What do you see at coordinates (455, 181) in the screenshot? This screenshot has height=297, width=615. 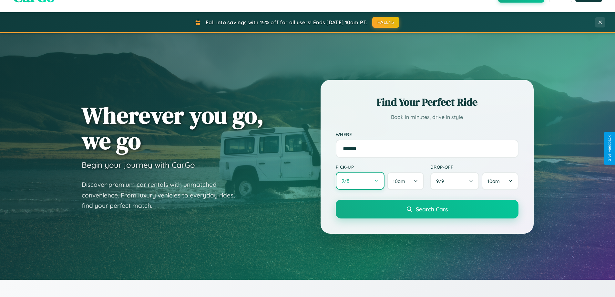 I see `button: 9/9` at bounding box center [455, 181].